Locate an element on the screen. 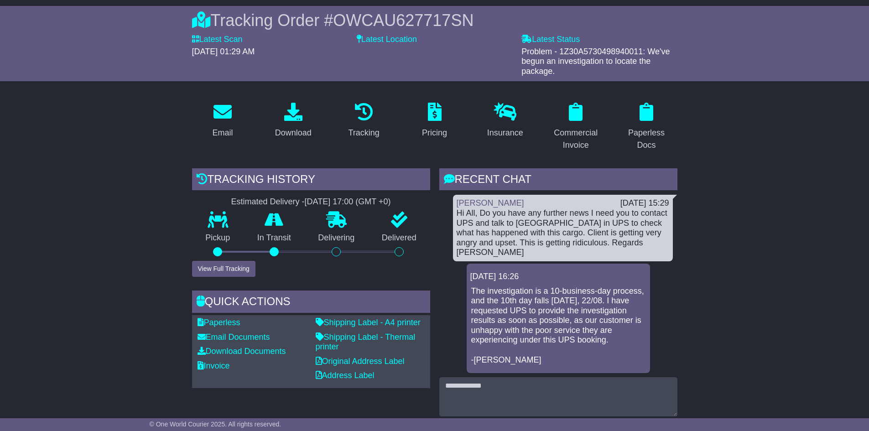 Image resolution: width=869 pixels, height=431 pixels. div: Tracking history is located at coordinates (311, 181).